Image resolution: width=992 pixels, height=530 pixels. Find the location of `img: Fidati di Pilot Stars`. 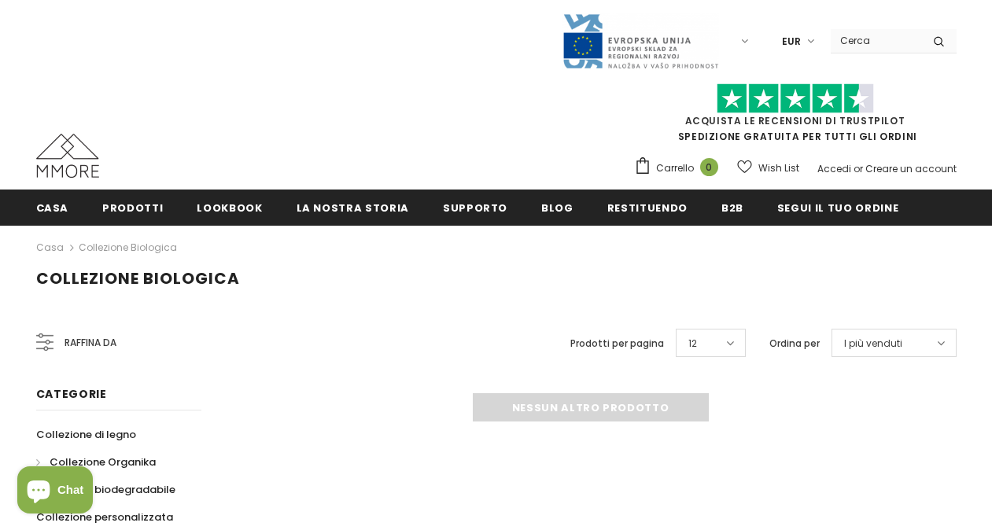

img: Fidati di Pilot Stars is located at coordinates (796, 98).